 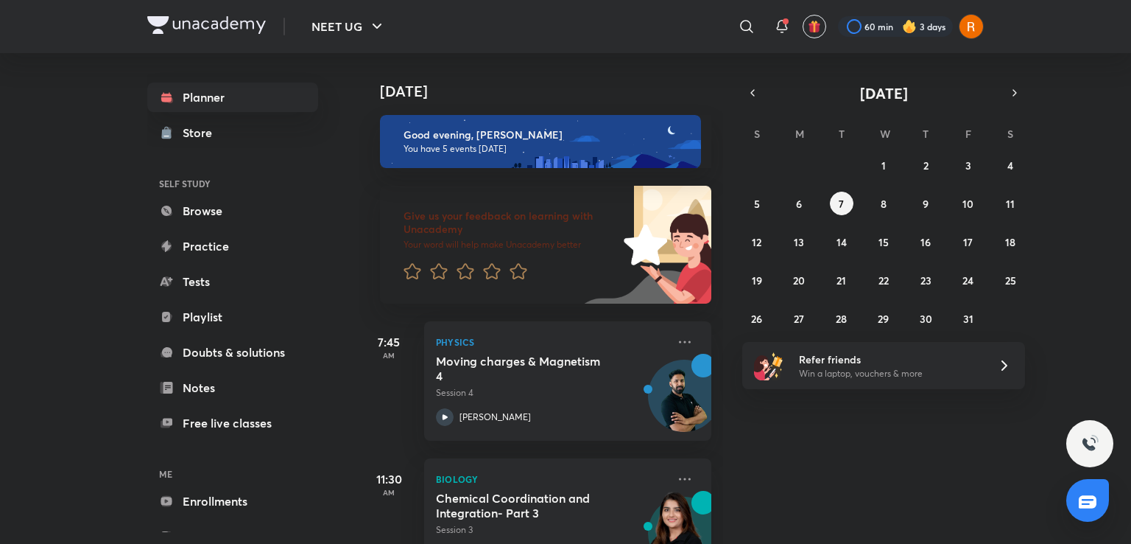 I want to click on div: Store, so click(x=202, y=133).